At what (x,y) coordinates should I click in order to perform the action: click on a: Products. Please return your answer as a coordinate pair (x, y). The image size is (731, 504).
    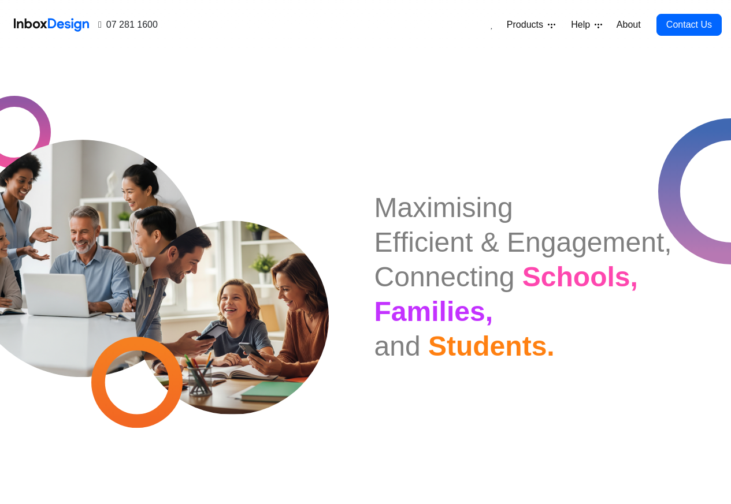
    Looking at the image, I should click on (530, 25).